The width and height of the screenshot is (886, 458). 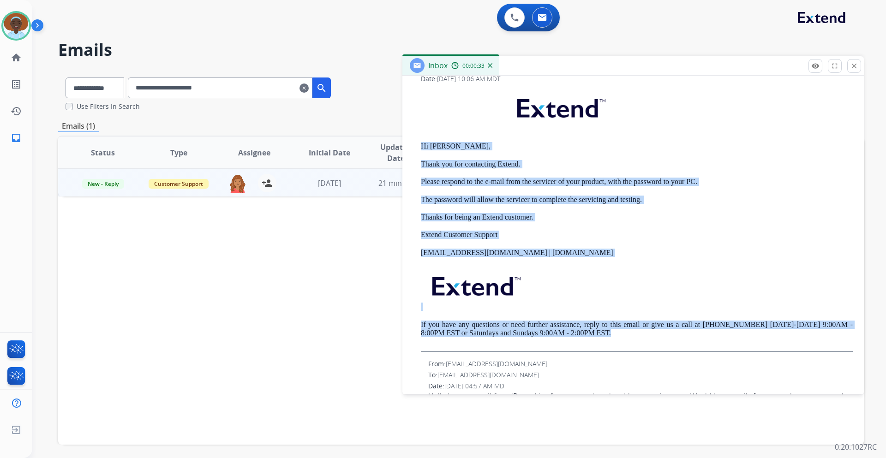 What do you see at coordinates (835, 66) in the screenshot?
I see `mat-icon: fullscreen` at bounding box center [835, 66].